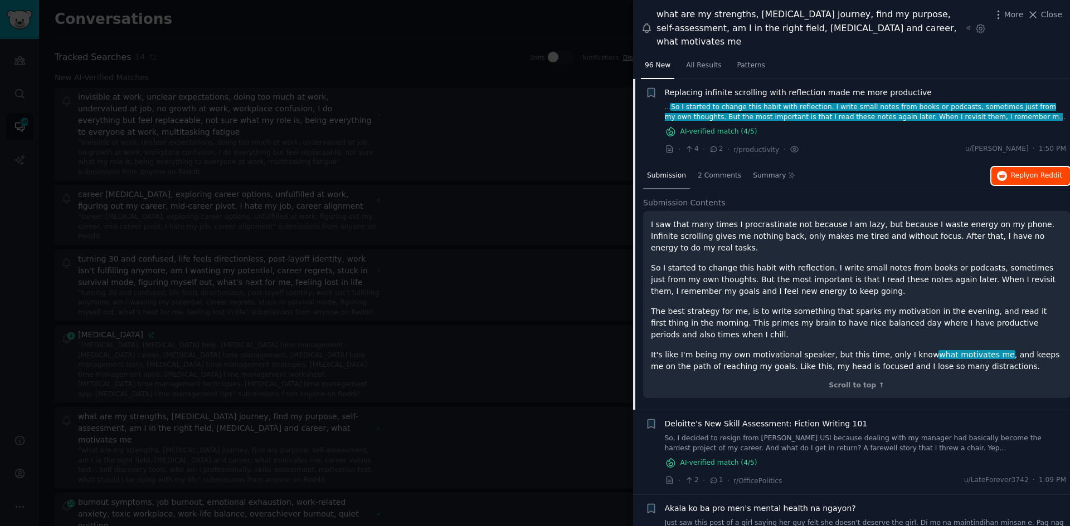 Image resolution: width=1070 pixels, height=526 pixels. Describe the element at coordinates (1008, 14) in the screenshot. I see `button: More` at that location.